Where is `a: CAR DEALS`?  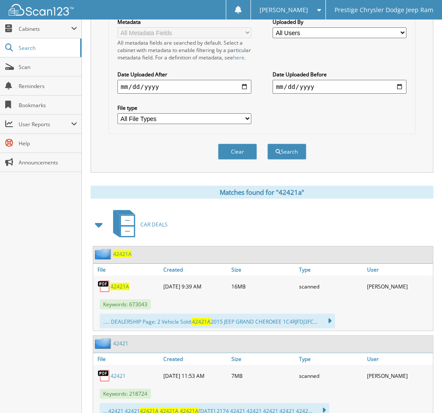
a: CAR DEALS is located at coordinates (138, 224).